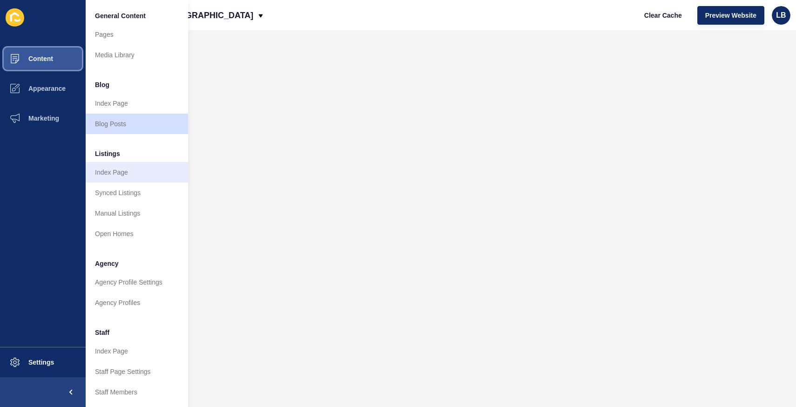  Describe the element at coordinates (781, 15) in the screenshot. I see `span: LB` at that location.